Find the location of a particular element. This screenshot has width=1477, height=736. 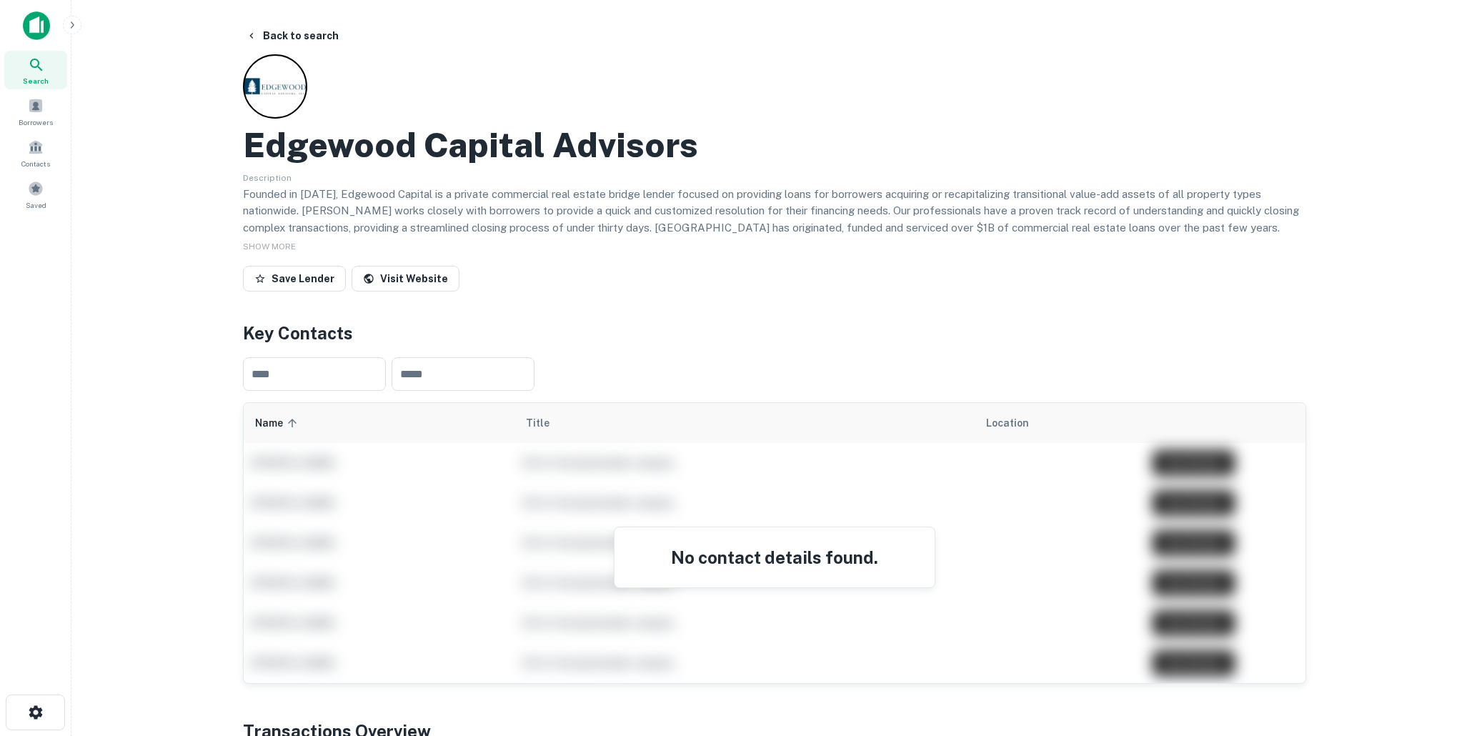

a: Borrowers is located at coordinates (36, 111).